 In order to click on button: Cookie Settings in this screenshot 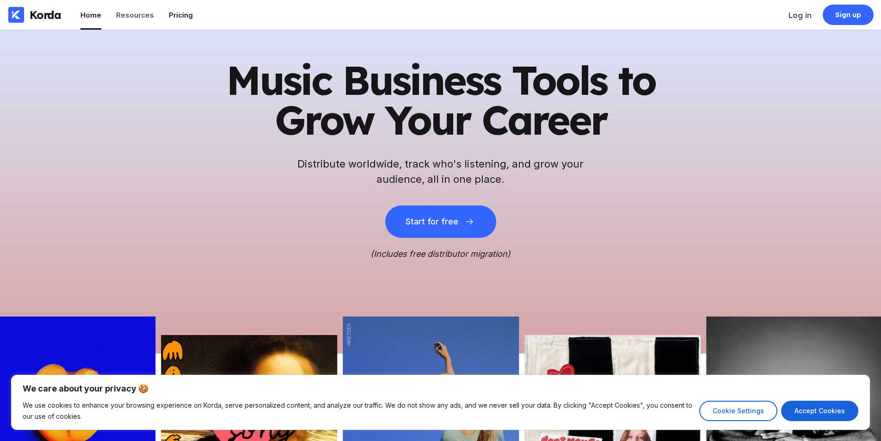, I will do `click(738, 411)`.